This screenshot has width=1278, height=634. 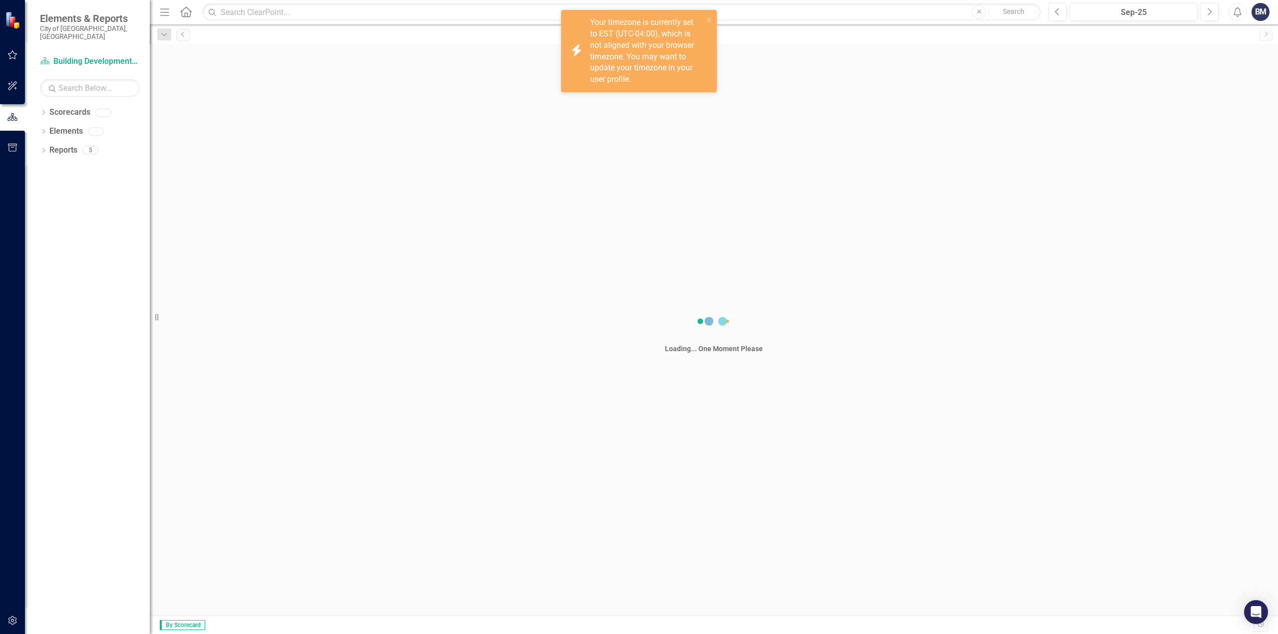 I want to click on input: Search ClearPoint..., so click(x=621, y=12).